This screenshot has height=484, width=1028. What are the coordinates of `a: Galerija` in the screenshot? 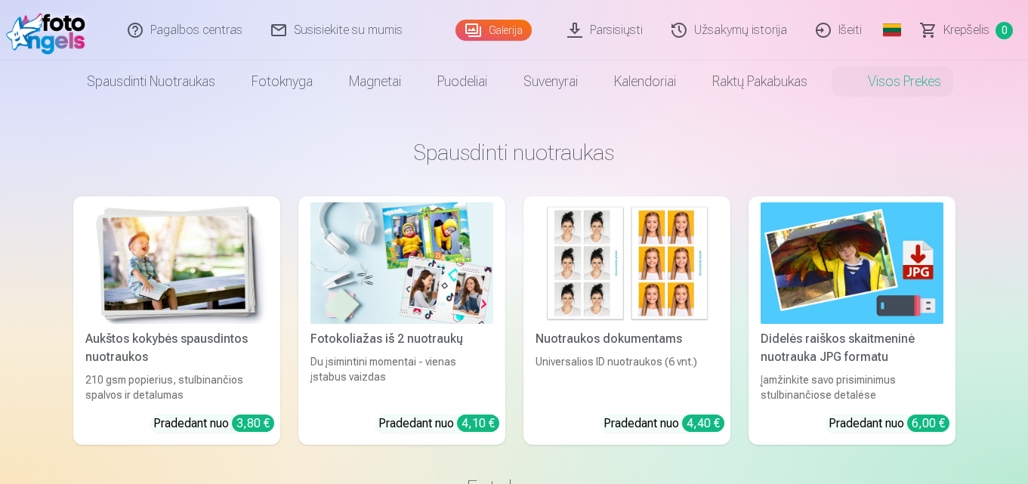 It's located at (493, 30).